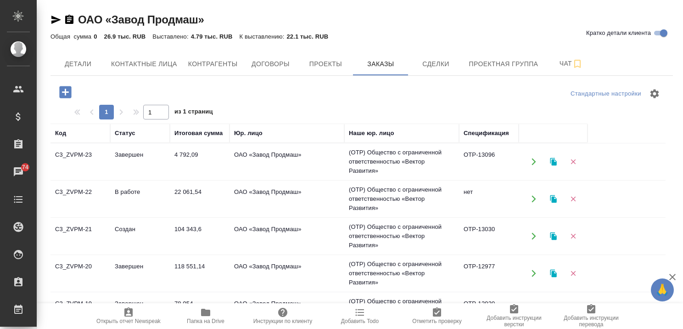  I want to click on span: Добавить инструкции перевода, so click(591, 321).